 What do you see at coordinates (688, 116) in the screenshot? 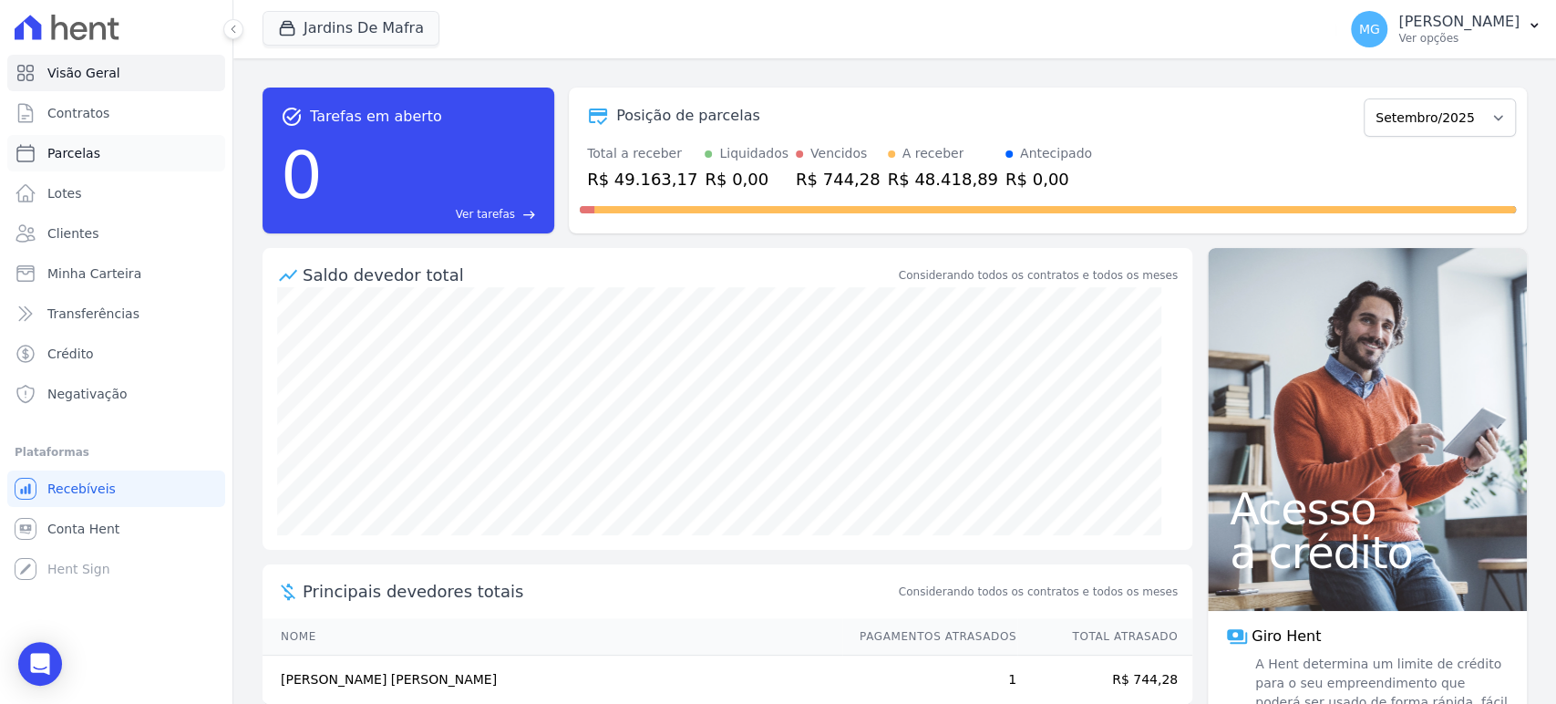
I see `div: Posição de parcelas` at bounding box center [688, 116].